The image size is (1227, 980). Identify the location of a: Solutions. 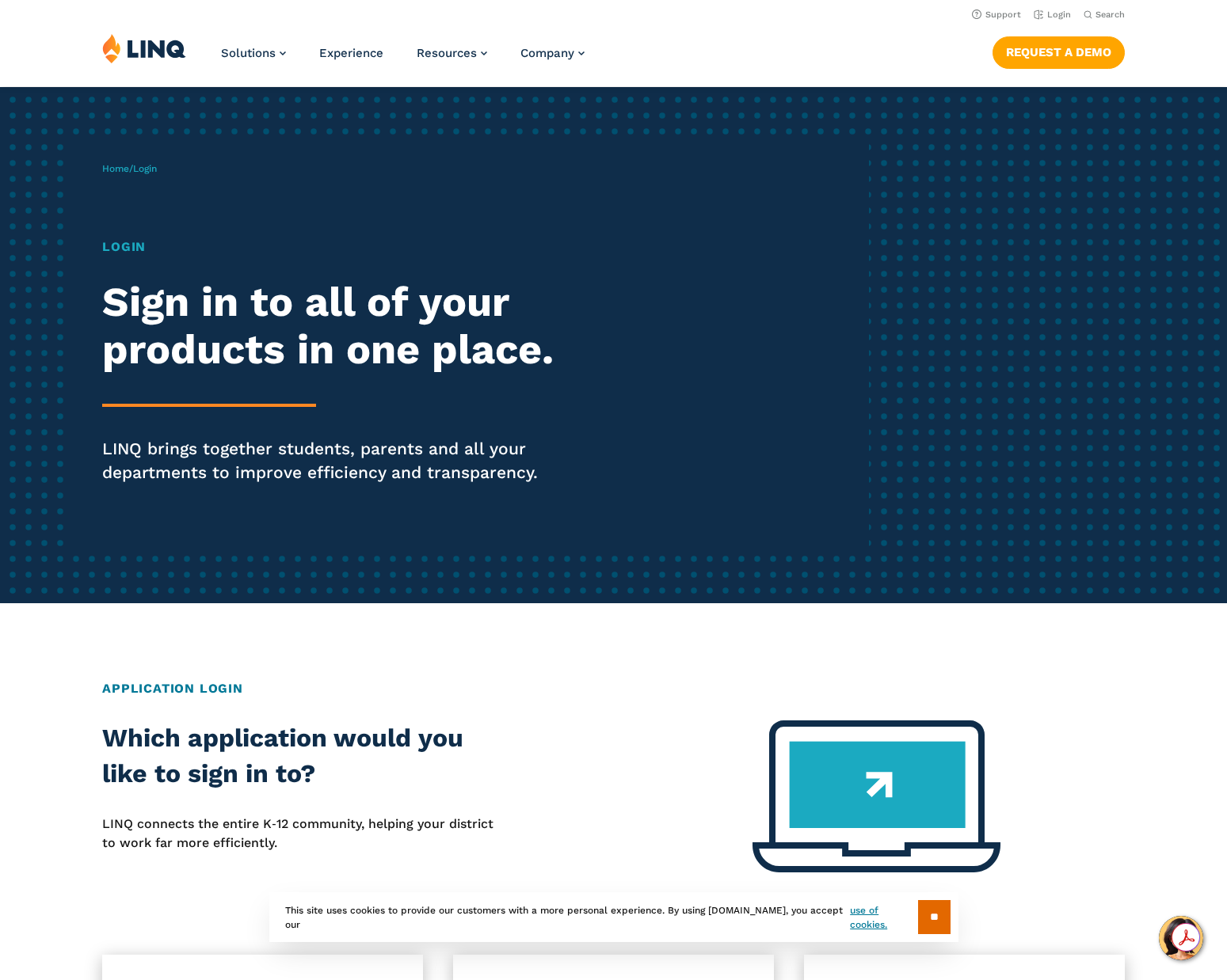
(254, 53).